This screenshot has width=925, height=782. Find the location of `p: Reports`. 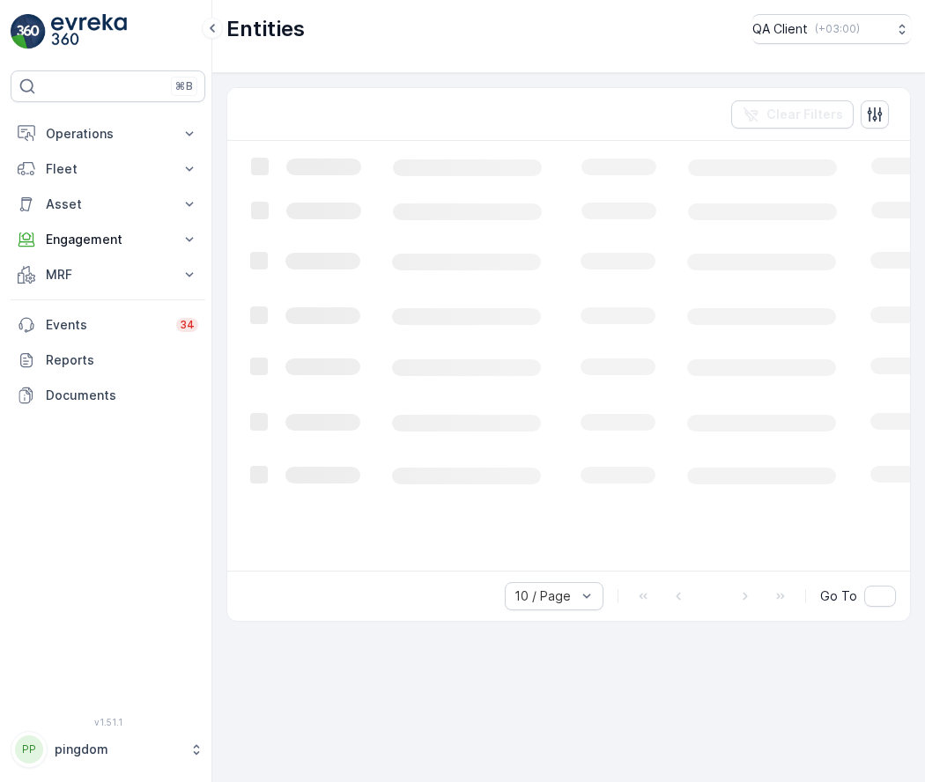

p: Reports is located at coordinates (122, 360).